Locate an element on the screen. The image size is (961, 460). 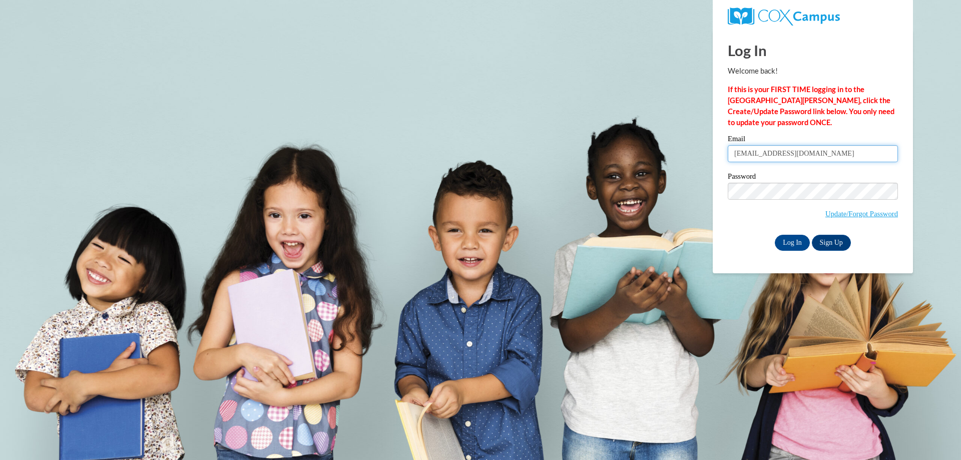
p: Welcome back! is located at coordinates (813, 71).